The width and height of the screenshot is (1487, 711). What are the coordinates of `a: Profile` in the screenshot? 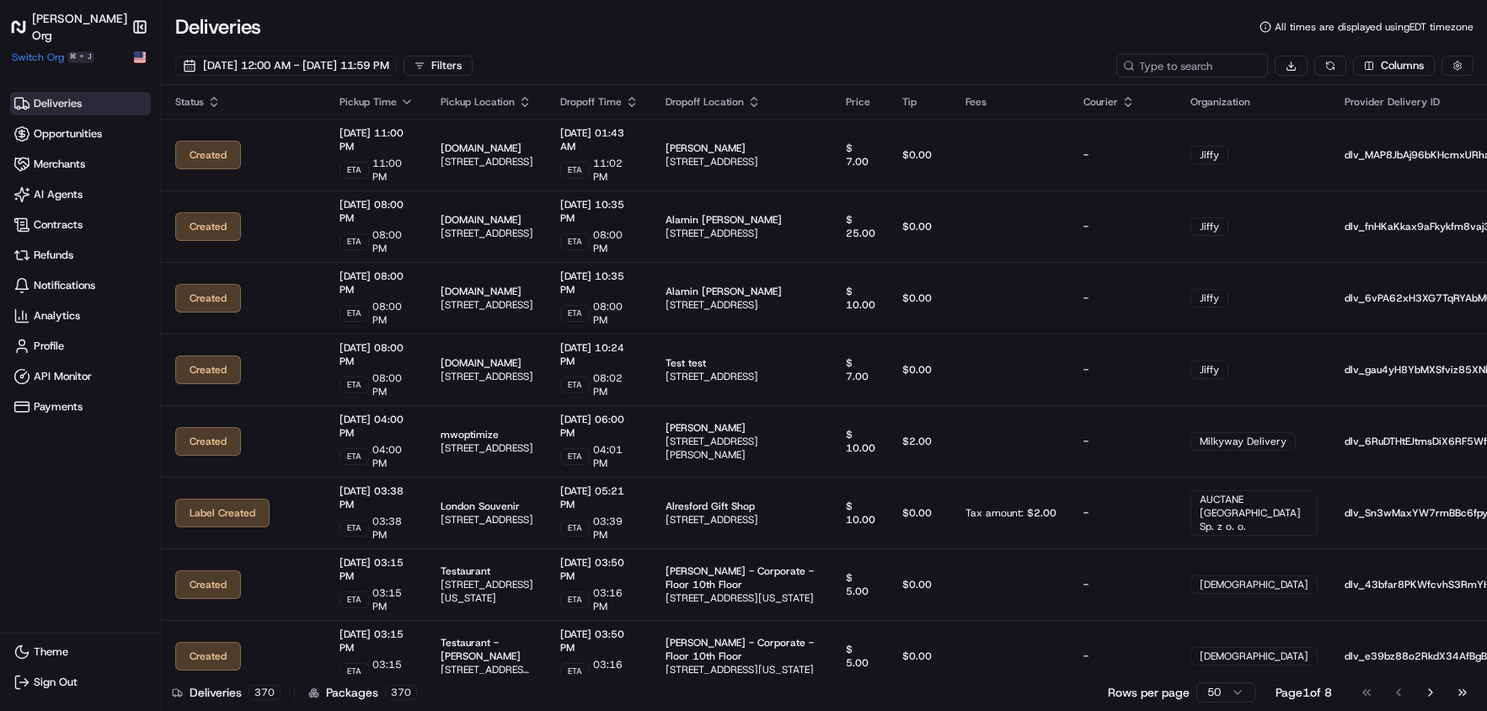 It's located at (80, 346).